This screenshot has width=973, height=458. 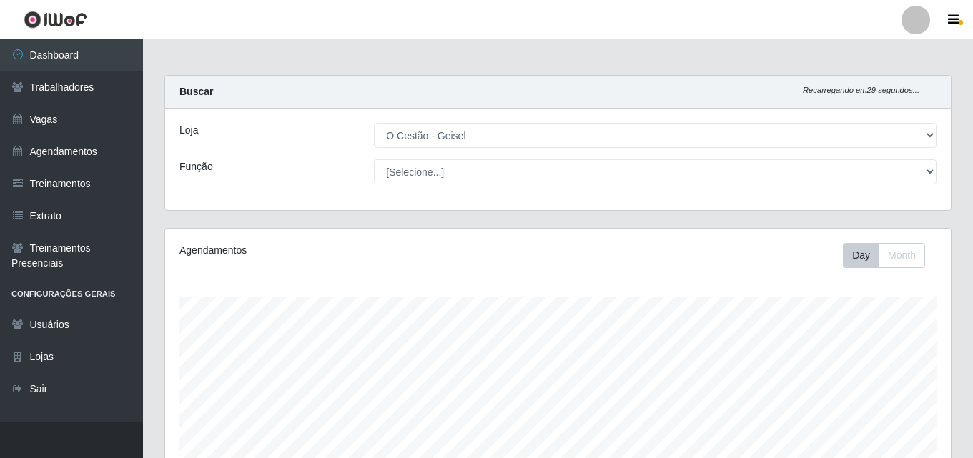 What do you see at coordinates (55, 19) in the screenshot?
I see `img: CoreUI Logo` at bounding box center [55, 19].